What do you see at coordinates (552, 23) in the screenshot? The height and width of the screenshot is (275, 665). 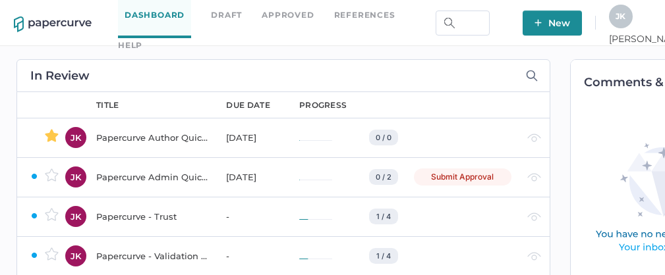 I see `button: New` at bounding box center [552, 23].